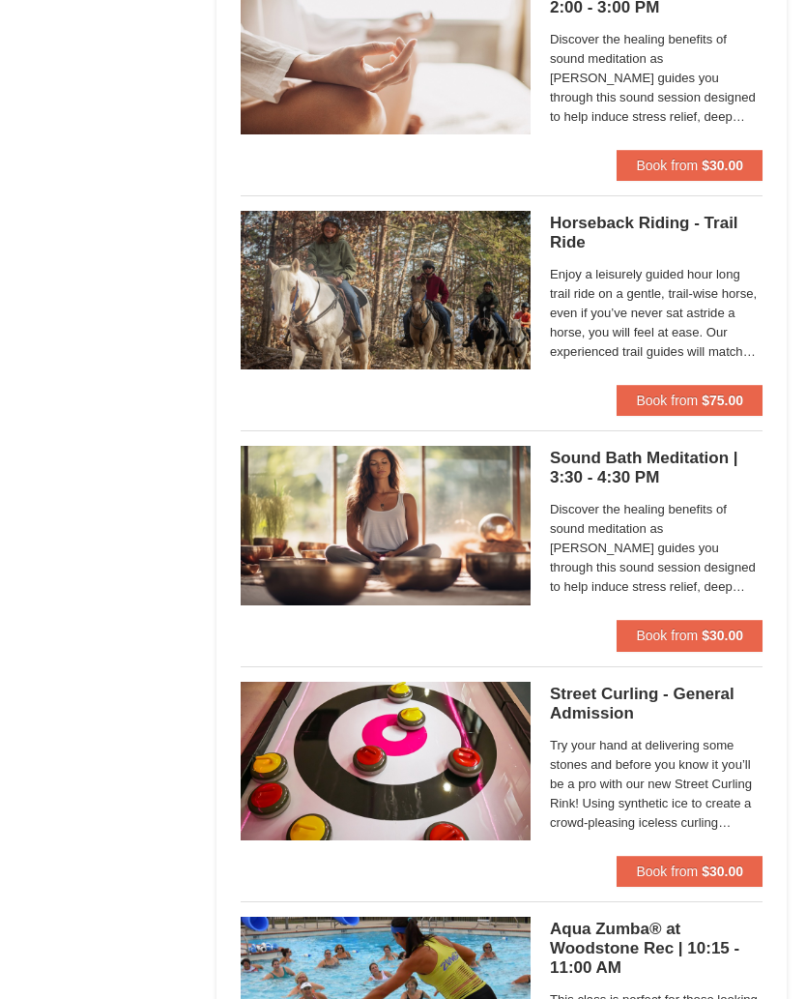 The width and height of the screenshot is (806, 999). I want to click on h5: Horseback Riding - Trail Ride, so click(656, 233).